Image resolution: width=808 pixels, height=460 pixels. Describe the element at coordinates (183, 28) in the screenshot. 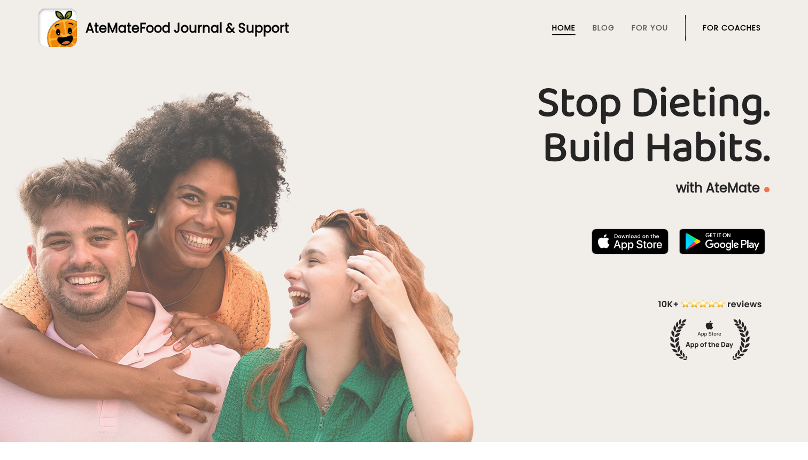

I see `div: AteMate` at that location.